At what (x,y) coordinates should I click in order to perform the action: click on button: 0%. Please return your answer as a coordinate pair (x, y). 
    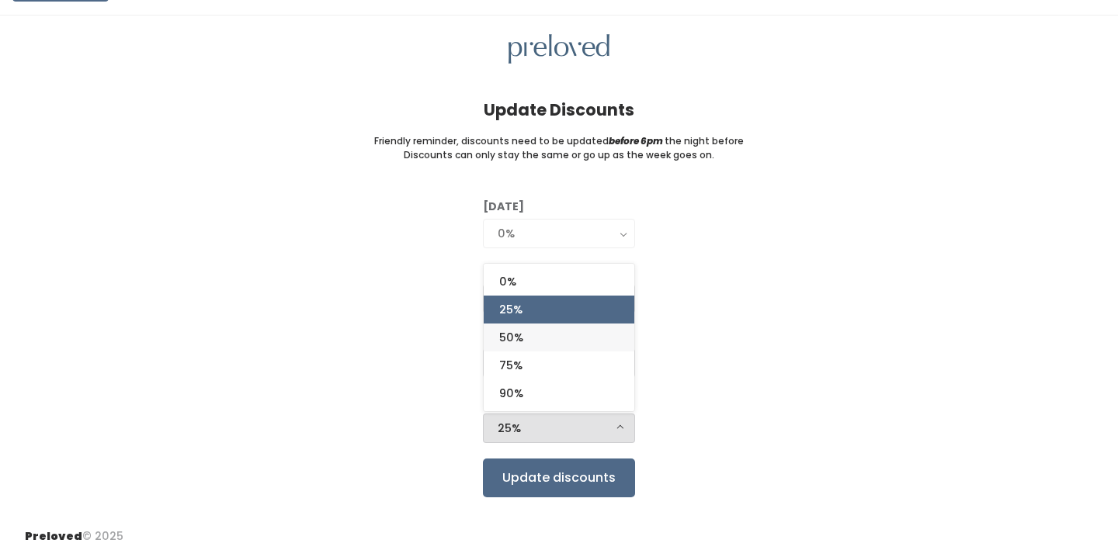
    Looking at the image, I should click on (559, 234).